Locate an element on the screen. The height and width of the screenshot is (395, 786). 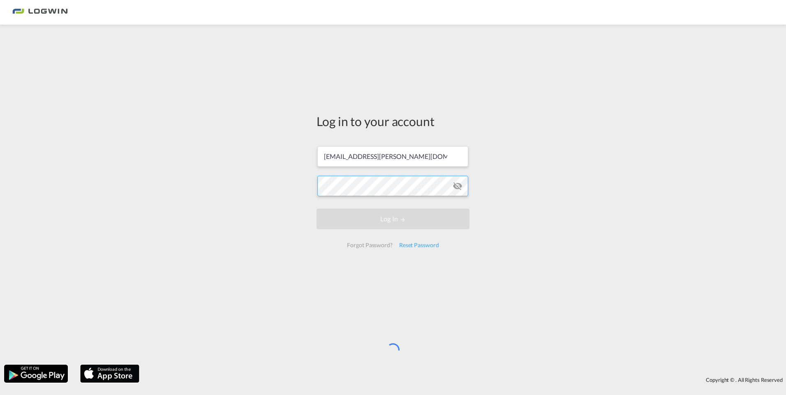
img: apple.png is located at coordinates (110, 374).